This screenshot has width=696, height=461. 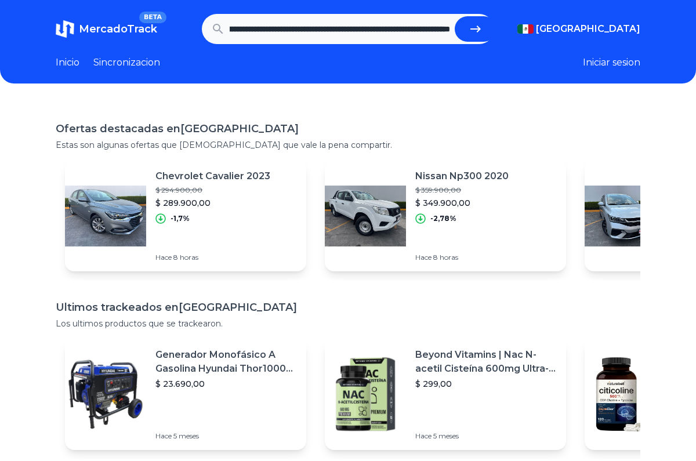 What do you see at coordinates (486, 384) in the screenshot?
I see `p: $ 299,00` at bounding box center [486, 384].